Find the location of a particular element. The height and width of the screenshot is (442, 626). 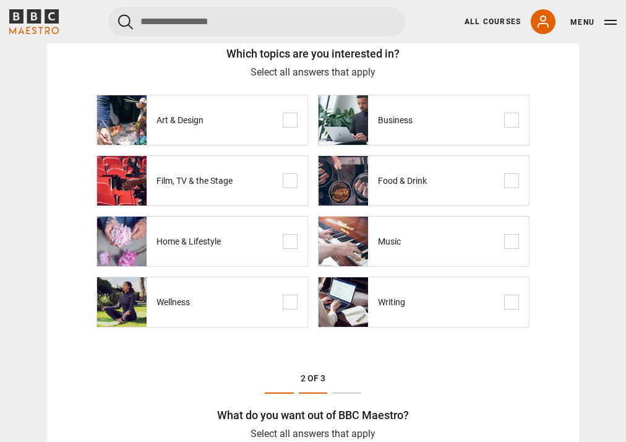

h2: What do you want out of BBC Maestro? is located at coordinates (313, 414).